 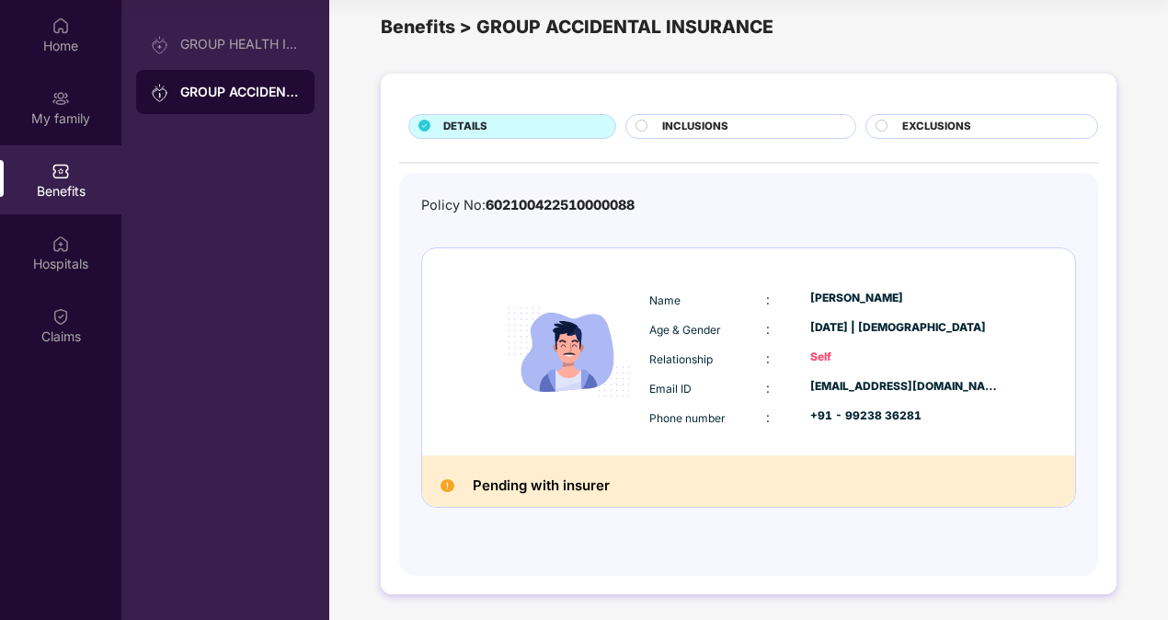 I want to click on img: svg+xml;base64,PHN2ZyBpZD0iQmVuZWZpdHMiIHhtbG5zPSJodHRwOi8vd3d3LnczLm9yZy8yMDAwL3N2ZyIgd2lkdGg9Ij..., so click(x=61, y=171).